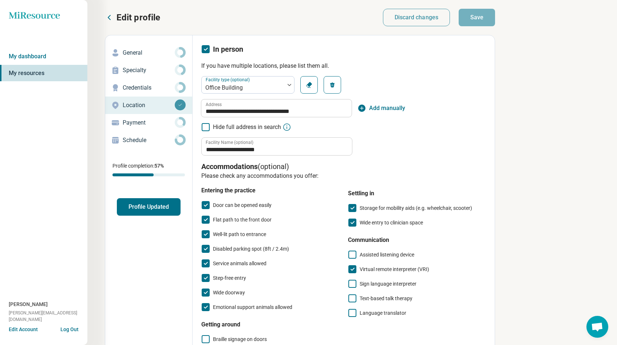 Image resolution: width=617 pixels, height=345 pixels. I want to click on span: Braille signage on doors, so click(240, 339).